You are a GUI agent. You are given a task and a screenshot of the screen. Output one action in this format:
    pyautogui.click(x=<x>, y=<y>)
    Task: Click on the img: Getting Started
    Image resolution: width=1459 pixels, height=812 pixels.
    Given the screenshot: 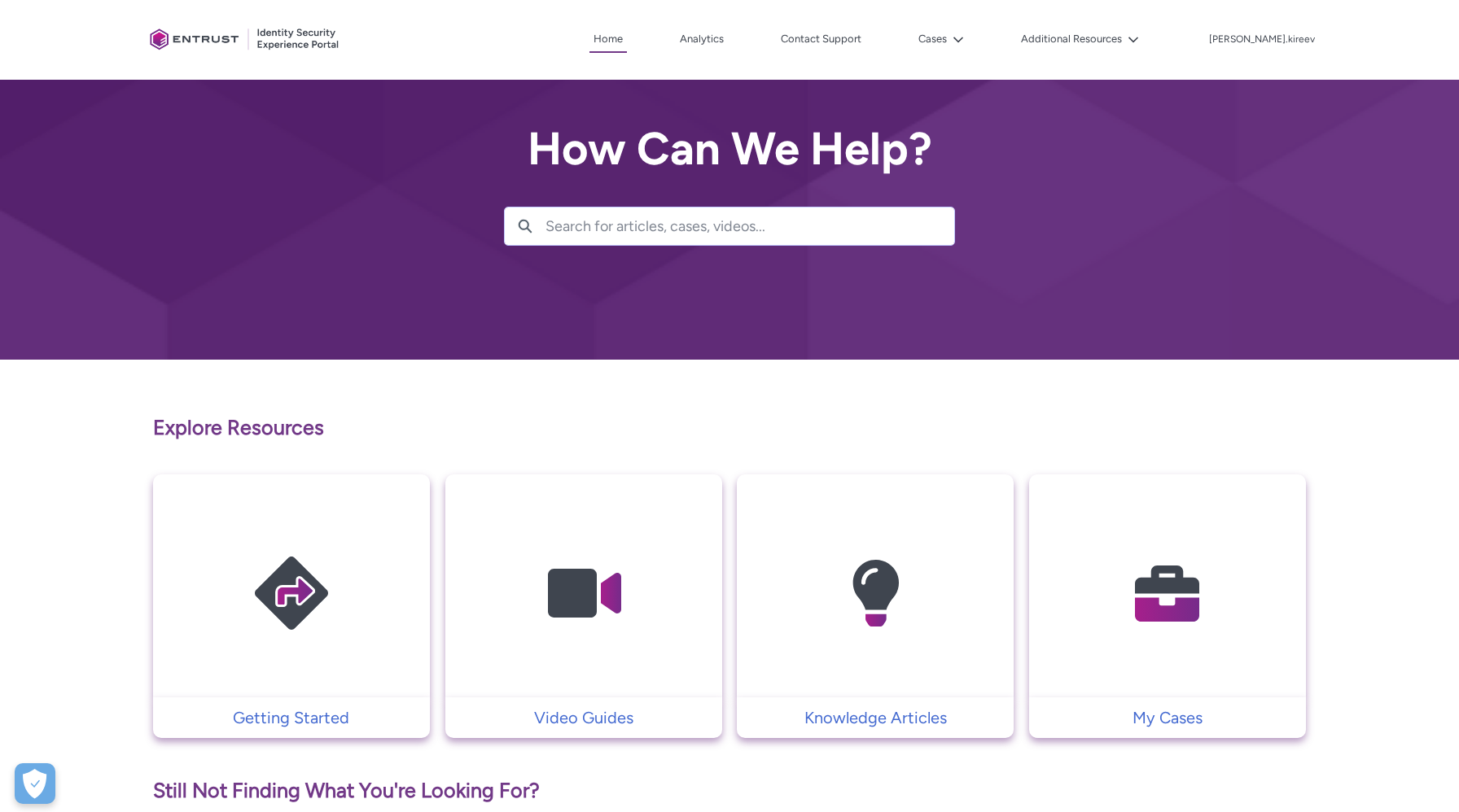 What is the action you would take?
    pyautogui.click(x=292, y=594)
    